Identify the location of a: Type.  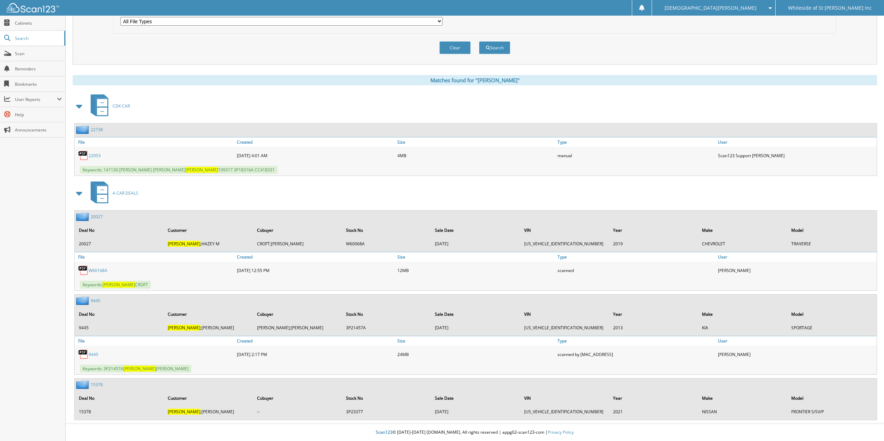
(636, 257).